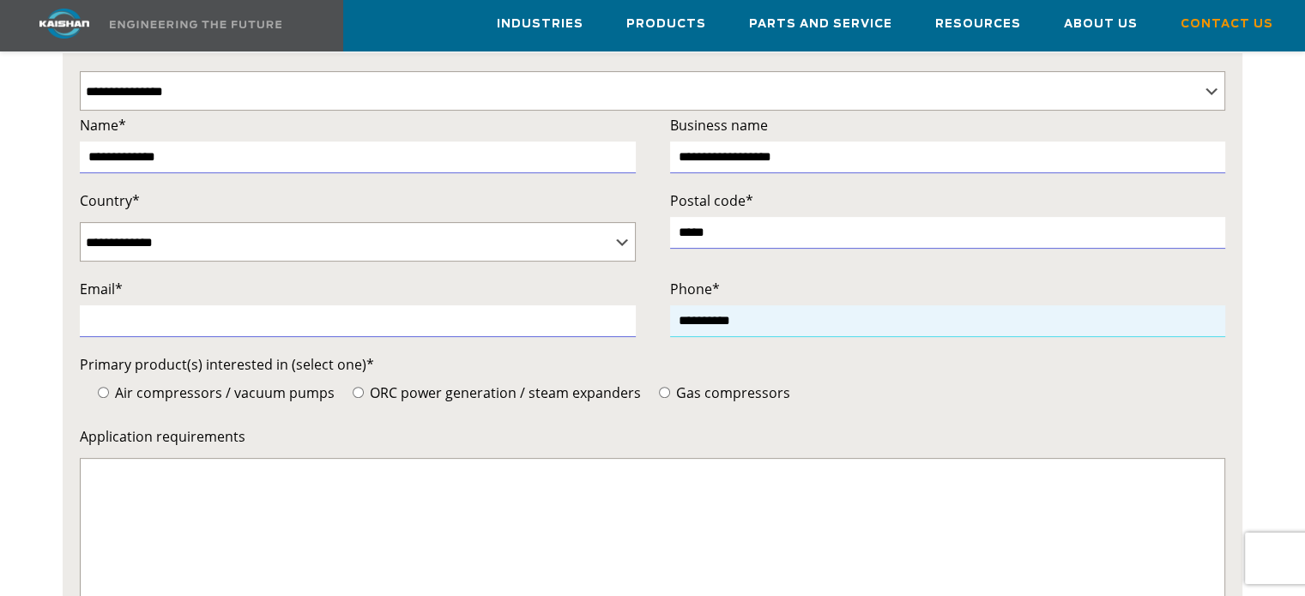 Image resolution: width=1305 pixels, height=596 pixels. What do you see at coordinates (1227, 24) in the screenshot?
I see `a: Contact Us` at bounding box center [1227, 24].